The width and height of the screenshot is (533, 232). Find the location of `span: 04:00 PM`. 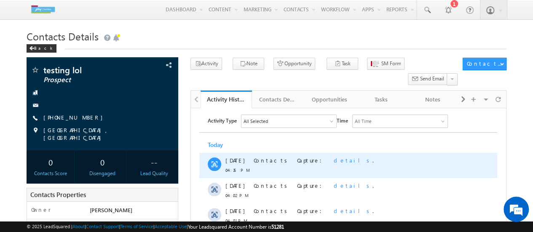

span: 04:00 PM is located at coordinates (47, 138).